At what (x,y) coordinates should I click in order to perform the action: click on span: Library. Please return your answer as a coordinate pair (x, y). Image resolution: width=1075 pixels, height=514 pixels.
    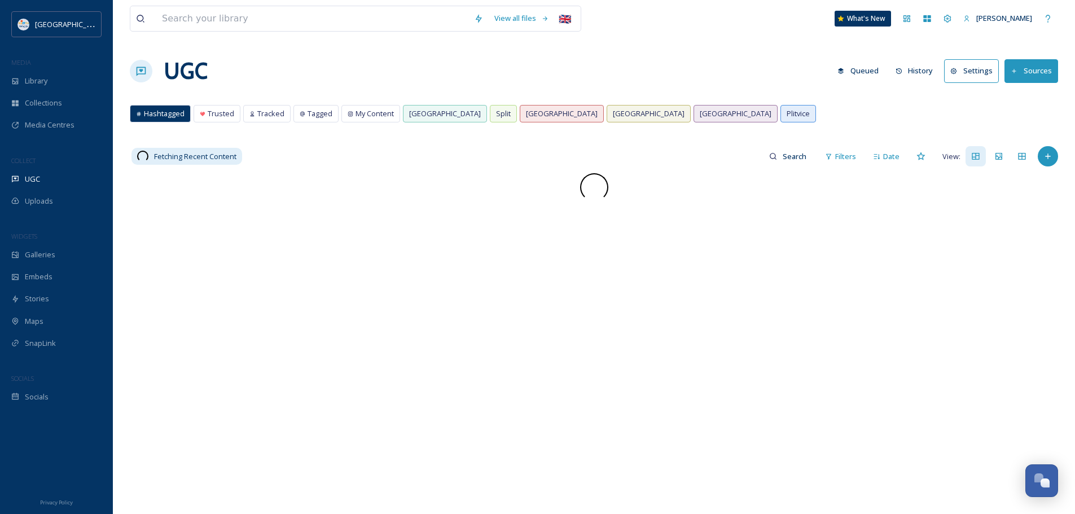
    Looking at the image, I should click on (36, 81).